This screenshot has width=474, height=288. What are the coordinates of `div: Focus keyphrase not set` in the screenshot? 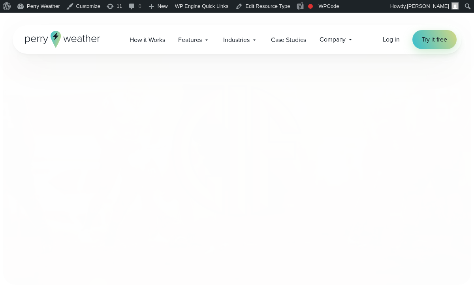 It's located at (310, 6).